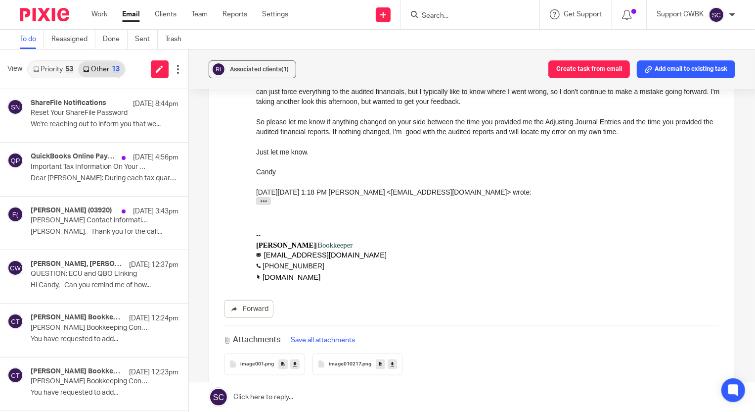 The width and height of the screenshot is (755, 412). What do you see at coordinates (104, 124) in the screenshot?
I see `p: We're reaching out to inform you that we...` at bounding box center [104, 124].